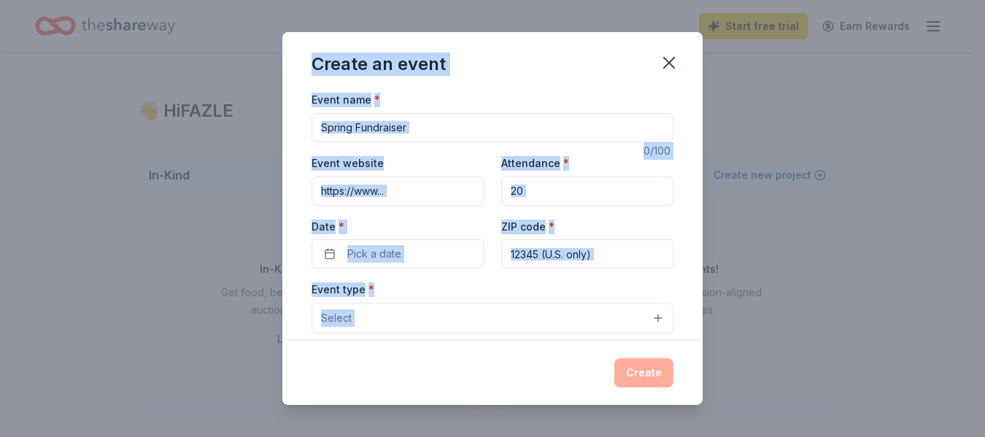  What do you see at coordinates (343, 290) in the screenshot?
I see `label: Event type` at bounding box center [343, 290].